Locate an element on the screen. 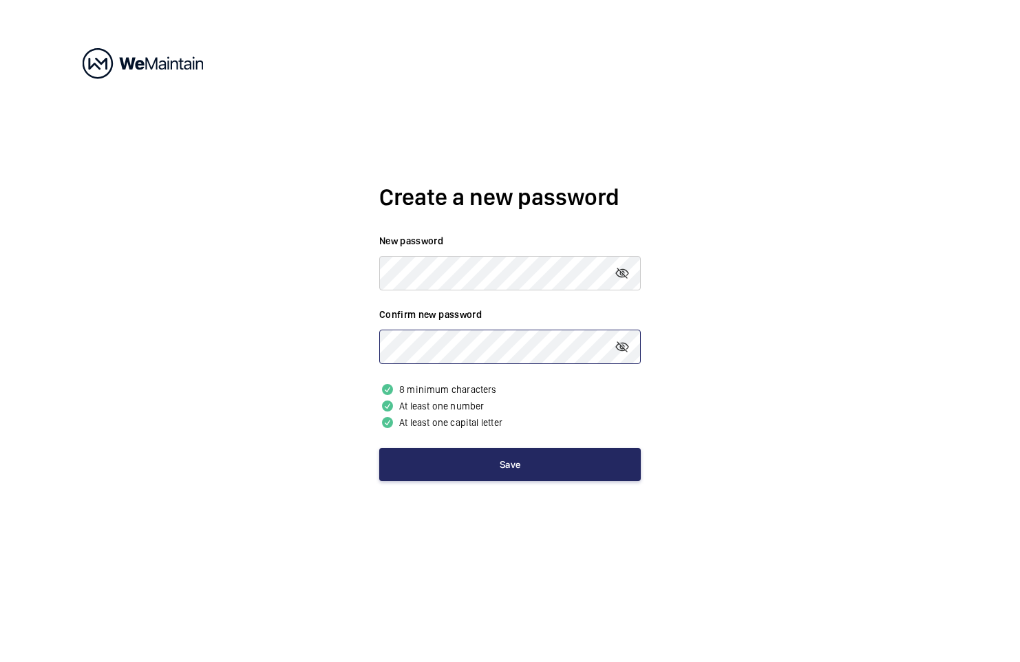 This screenshot has height=662, width=1020. p: At least one number is located at coordinates (510, 406).